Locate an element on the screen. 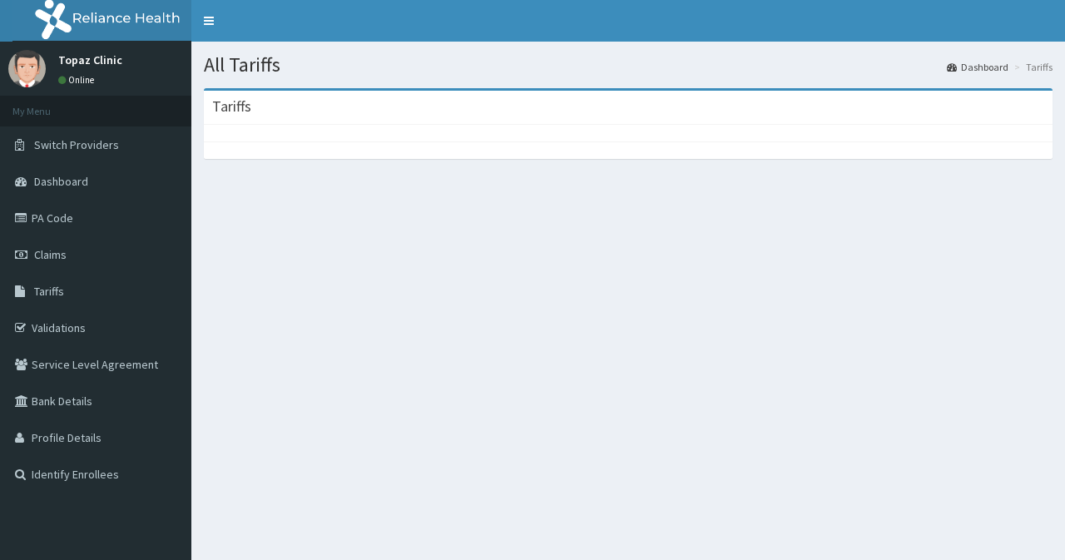  a: Online is located at coordinates (78, 80).